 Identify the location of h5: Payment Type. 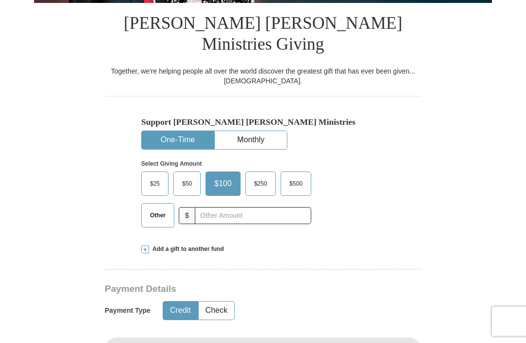
(128, 310).